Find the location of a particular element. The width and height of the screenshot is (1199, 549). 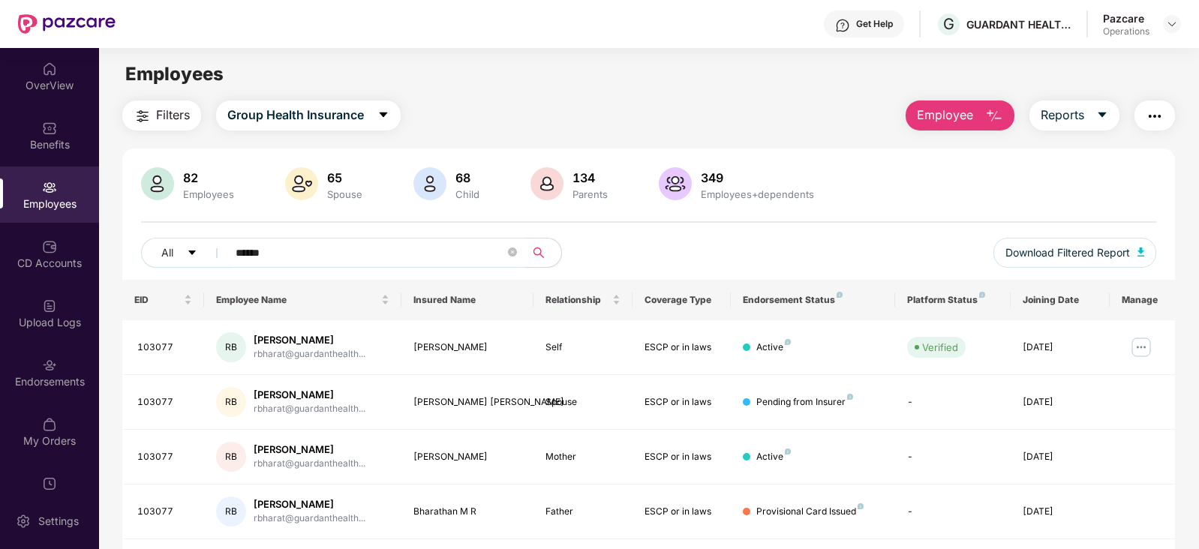

span: Employee is located at coordinates (945, 115).